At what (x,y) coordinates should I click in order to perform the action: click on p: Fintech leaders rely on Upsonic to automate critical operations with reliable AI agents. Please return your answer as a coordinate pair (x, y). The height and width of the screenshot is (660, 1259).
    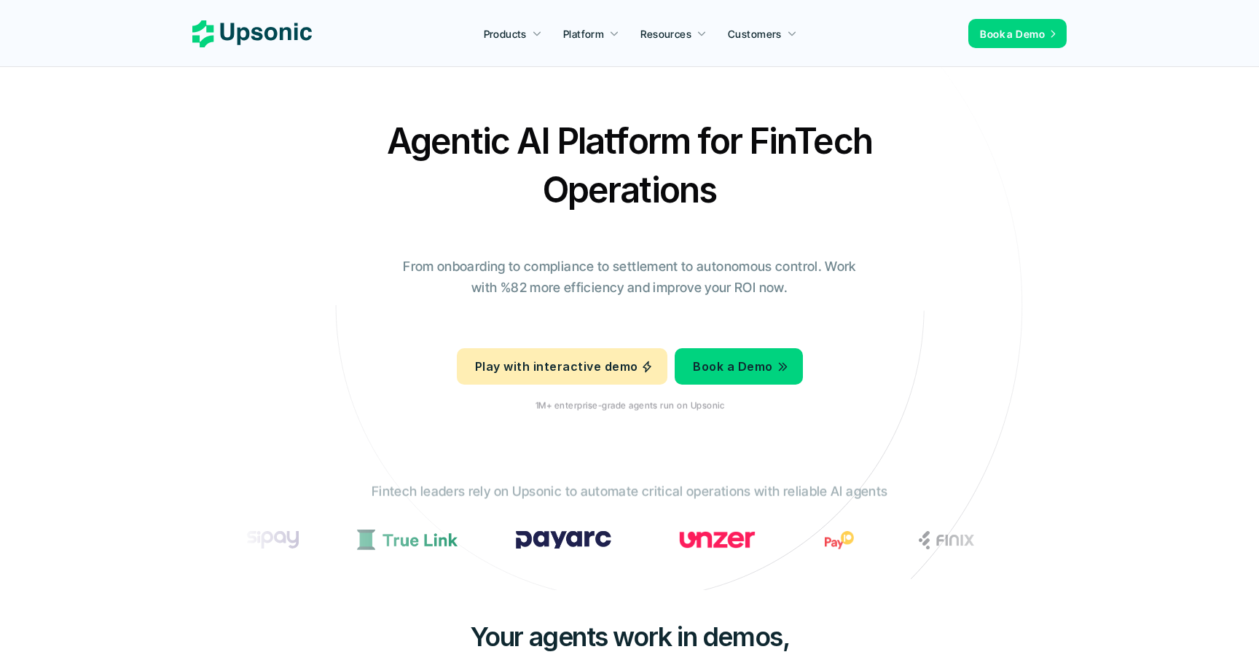
    Looking at the image, I should click on (629, 492).